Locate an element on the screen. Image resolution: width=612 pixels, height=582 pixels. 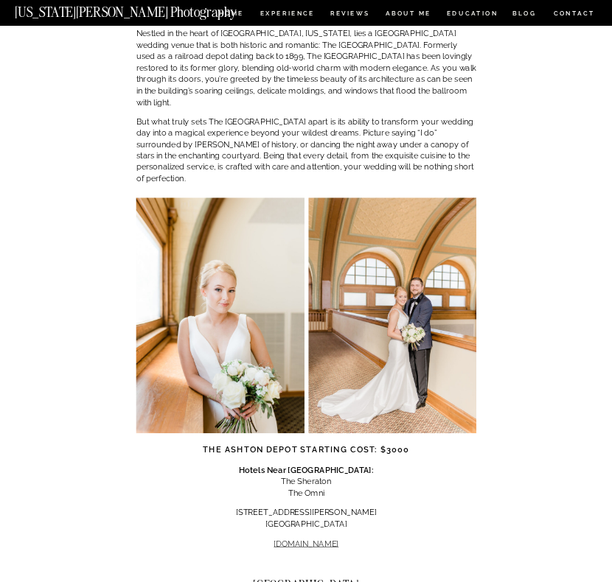
nav: CONTACT is located at coordinates (574, 13).